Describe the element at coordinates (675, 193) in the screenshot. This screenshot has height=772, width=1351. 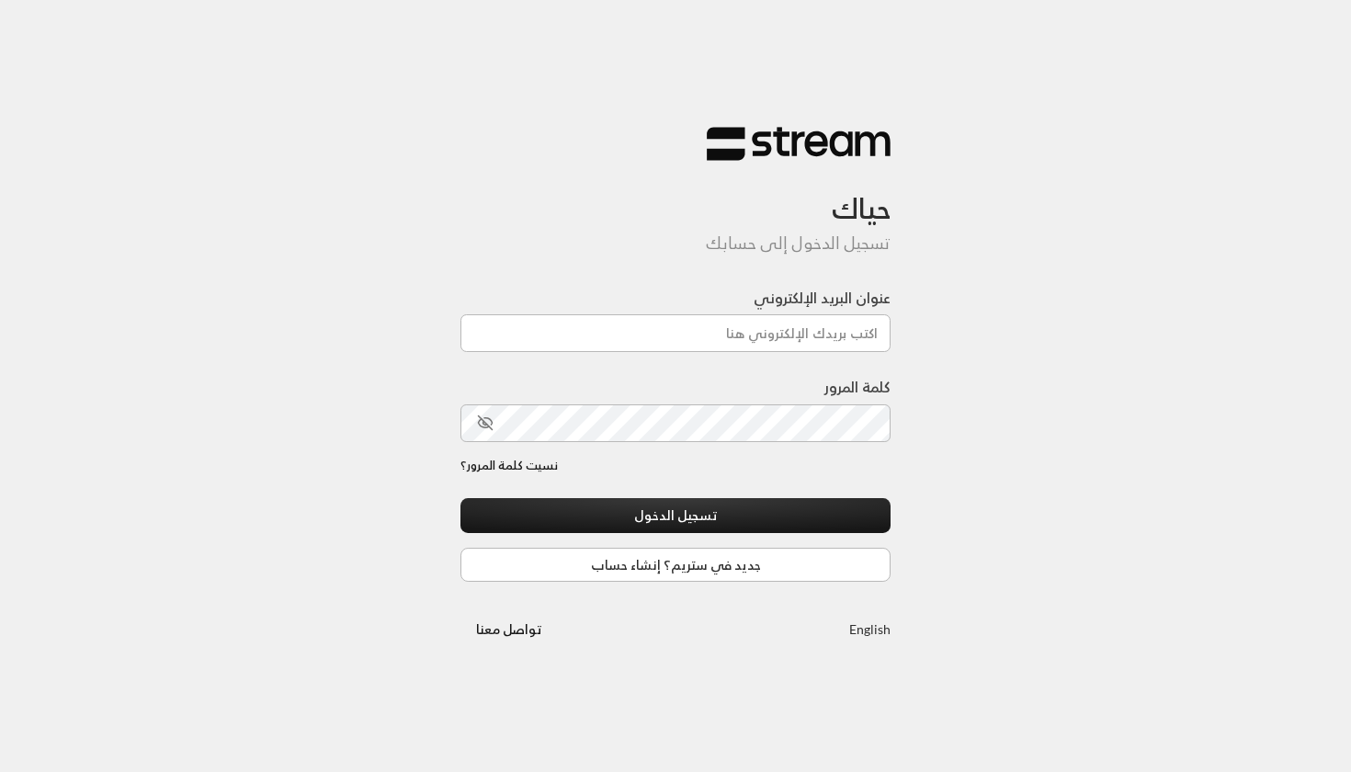
I see `h3: حياك` at that location.